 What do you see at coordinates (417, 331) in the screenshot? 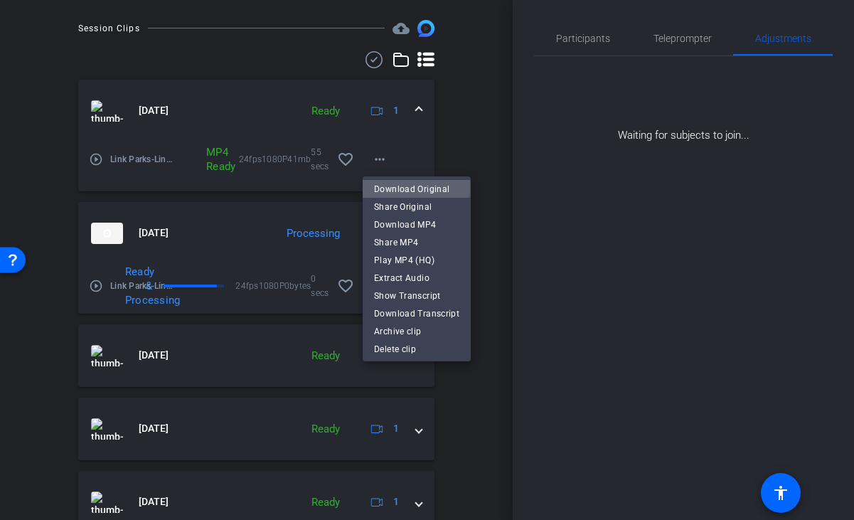
I see `span: Archive clip` at bounding box center [417, 331].